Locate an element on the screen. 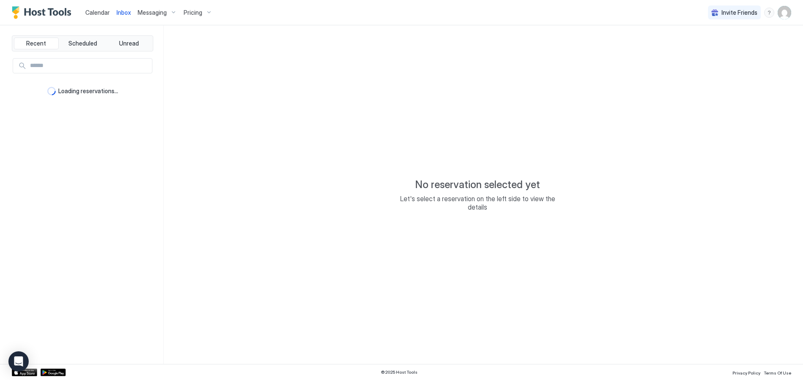 The image size is (803, 380). div: menu is located at coordinates (769, 13).